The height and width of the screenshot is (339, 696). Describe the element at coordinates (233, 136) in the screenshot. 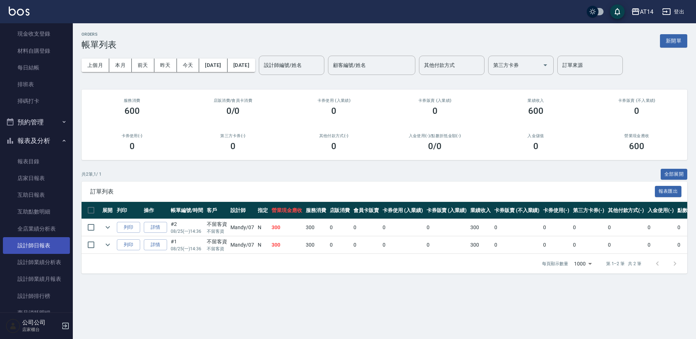

I see `h2: 第三方卡券(-)` at that location.